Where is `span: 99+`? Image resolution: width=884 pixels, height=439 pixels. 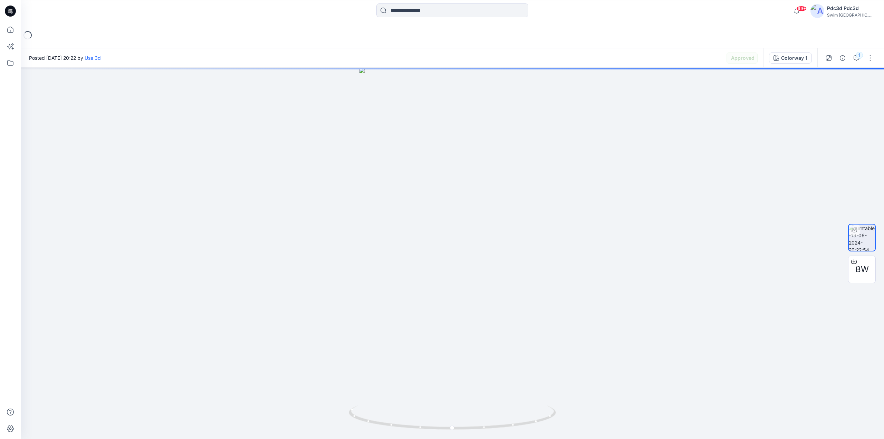 span: 99+ is located at coordinates (801, 9).